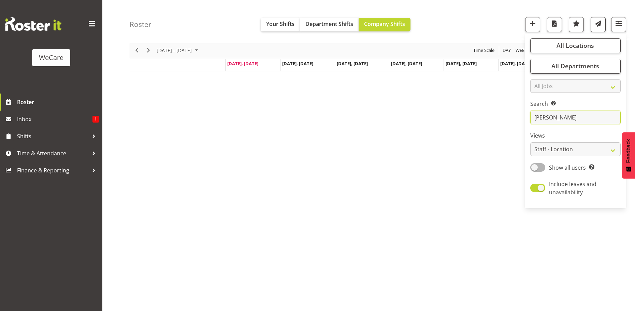 Image resolution: width=635 pixels, height=311 pixels. I want to click on span: Inbox, so click(55, 119).